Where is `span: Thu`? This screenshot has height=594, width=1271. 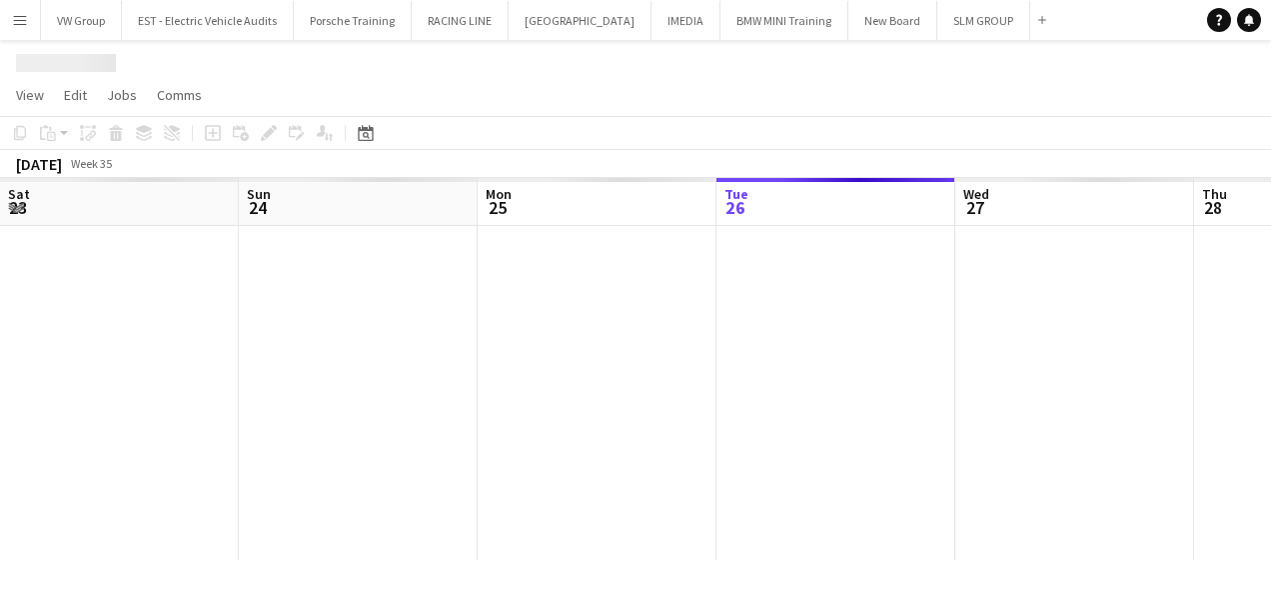
span: Thu is located at coordinates (1214, 194).